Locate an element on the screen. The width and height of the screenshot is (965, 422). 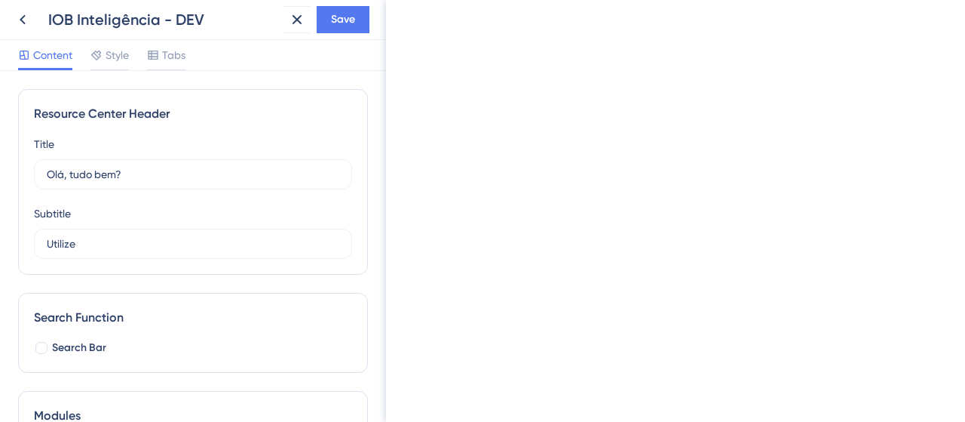
div: Title is located at coordinates (44, 144).